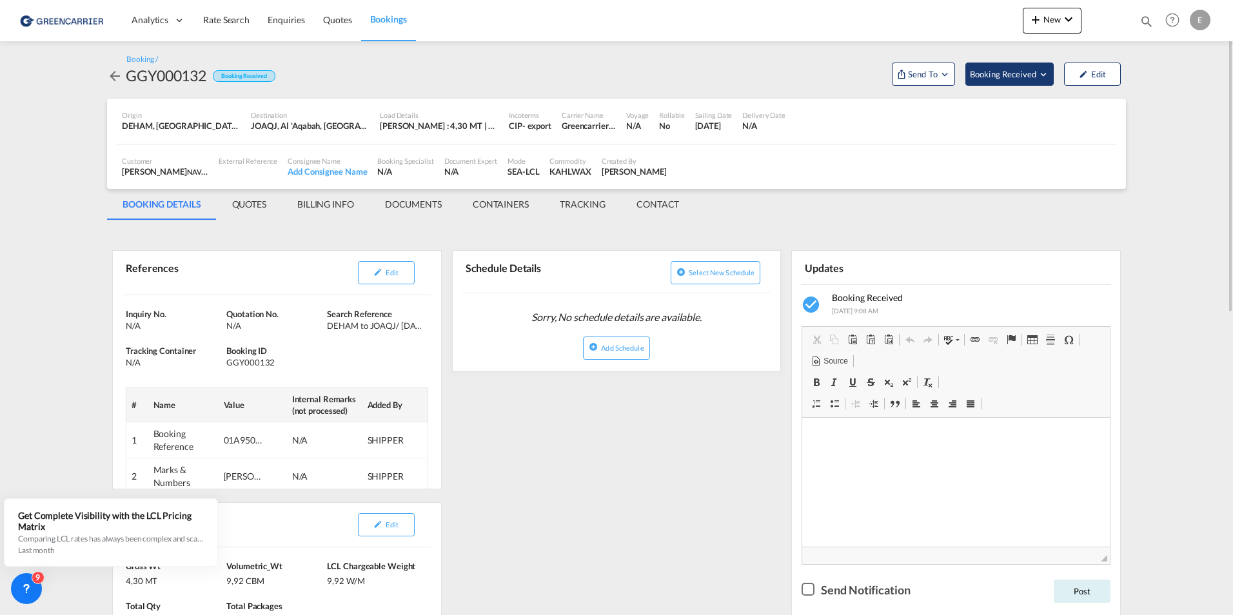  Describe the element at coordinates (658, 204) in the screenshot. I see `md-tab-item: CONTACT` at that location.